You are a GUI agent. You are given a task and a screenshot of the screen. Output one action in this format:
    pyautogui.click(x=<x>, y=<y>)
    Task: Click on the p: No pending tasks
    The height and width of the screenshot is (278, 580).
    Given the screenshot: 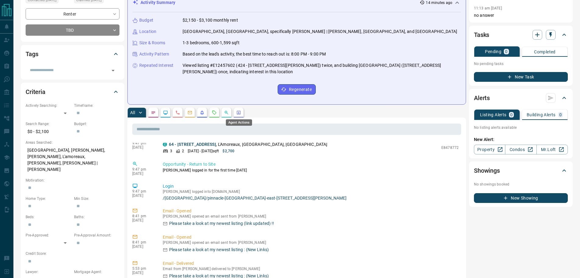 What is the action you would take?
    pyautogui.click(x=521, y=64)
    